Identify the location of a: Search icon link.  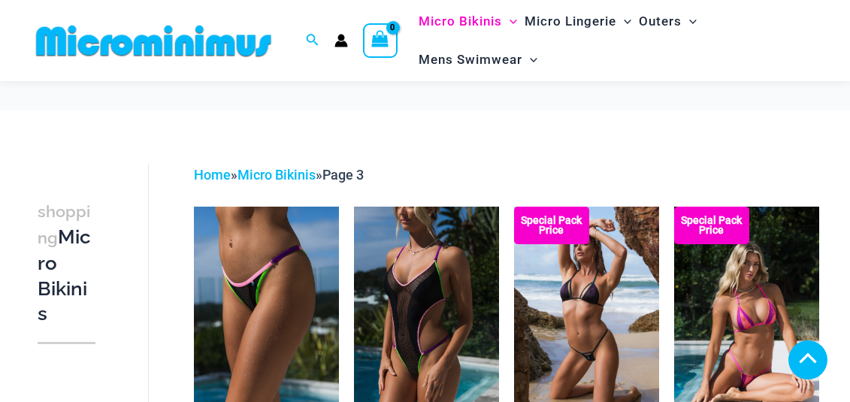
(313, 41).